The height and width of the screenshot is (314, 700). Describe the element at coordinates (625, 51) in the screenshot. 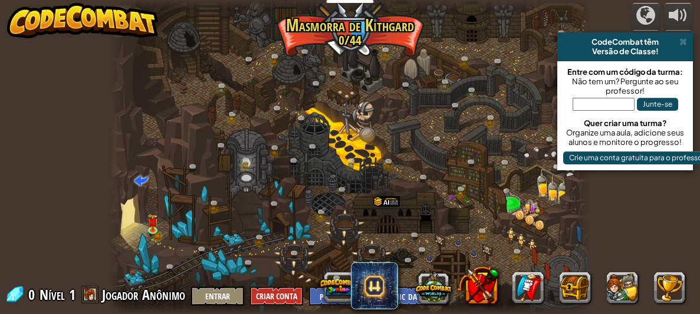

I see `div: Versão de Classe!` at that location.